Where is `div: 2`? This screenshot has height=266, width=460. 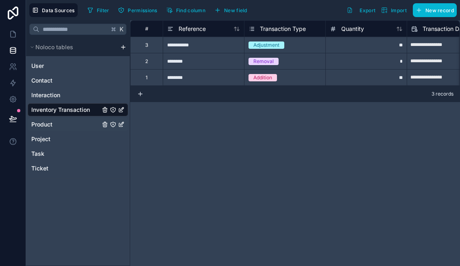
div: 2 is located at coordinates (146, 61).